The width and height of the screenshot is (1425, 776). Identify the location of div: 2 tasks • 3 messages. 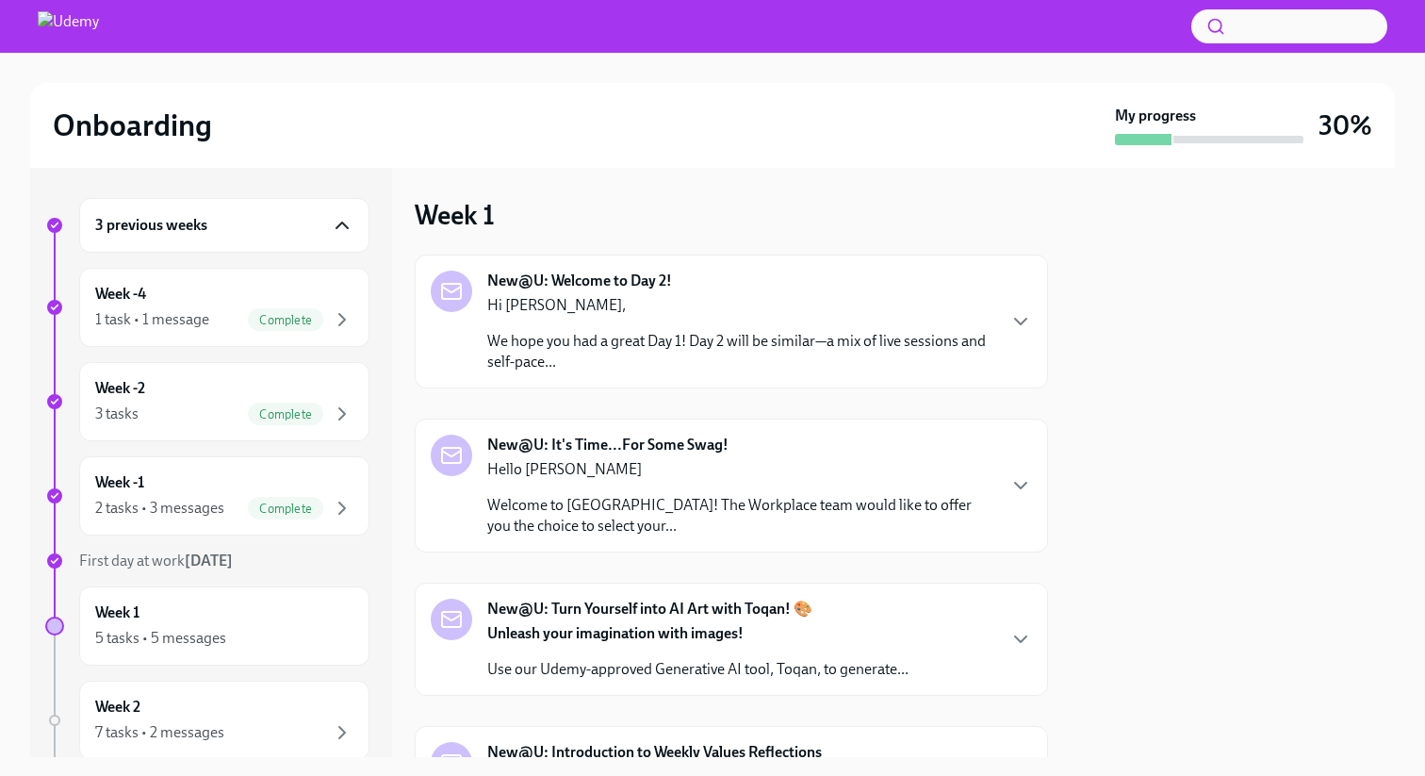
(159, 508).